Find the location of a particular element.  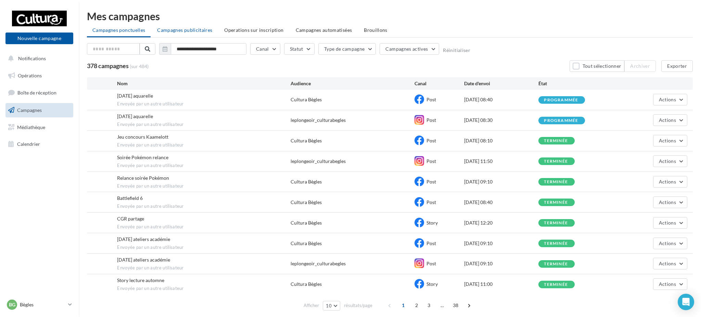

span: Calendrier is located at coordinates (28, 144).